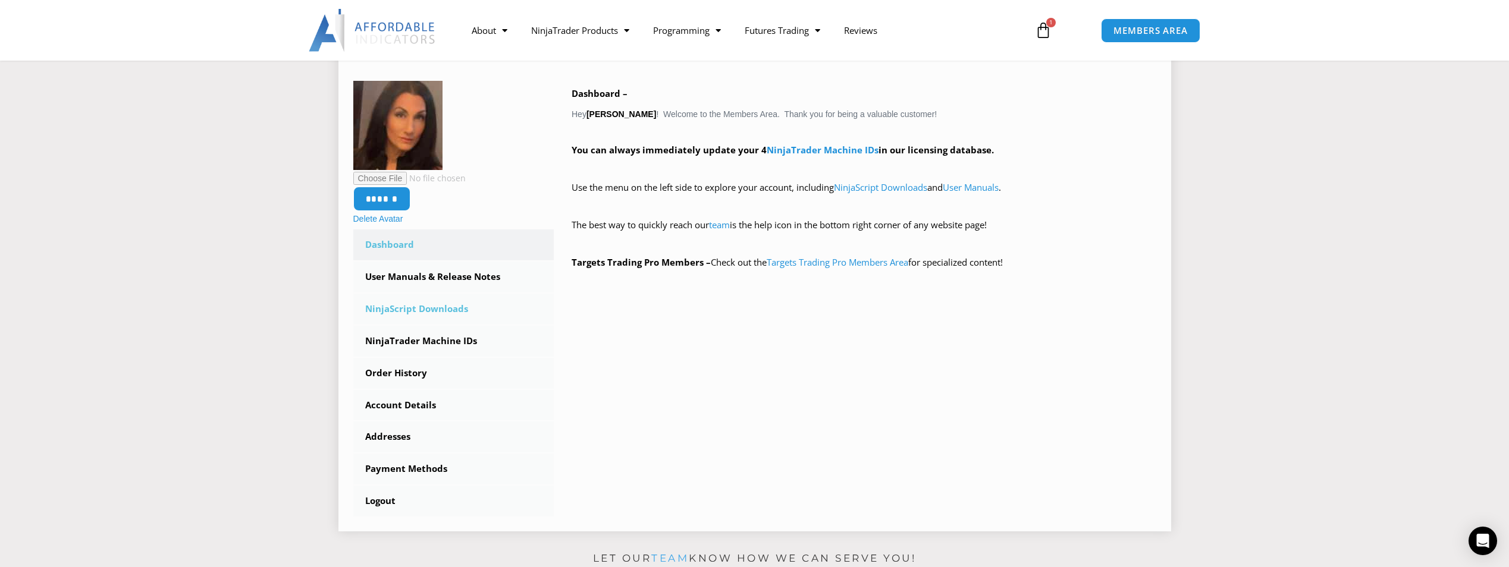 The height and width of the screenshot is (567, 1509). What do you see at coordinates (398, 125) in the screenshot?
I see `img: IMG_4600-150x150.jpeg` at bounding box center [398, 125].